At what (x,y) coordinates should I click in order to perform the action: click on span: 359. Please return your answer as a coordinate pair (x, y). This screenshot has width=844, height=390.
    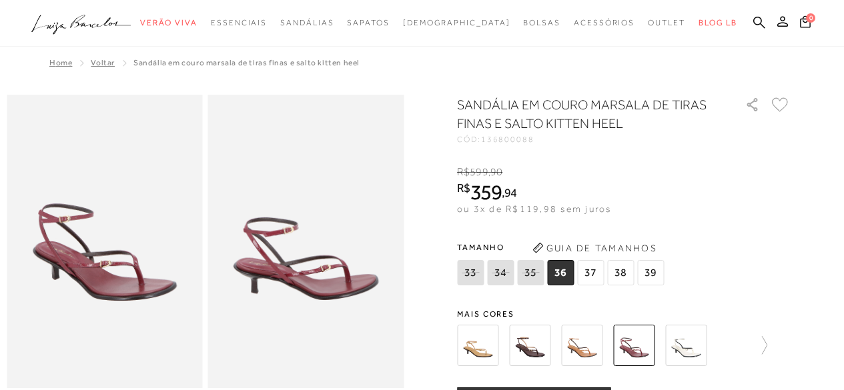
    Looking at the image, I should click on (486, 192).